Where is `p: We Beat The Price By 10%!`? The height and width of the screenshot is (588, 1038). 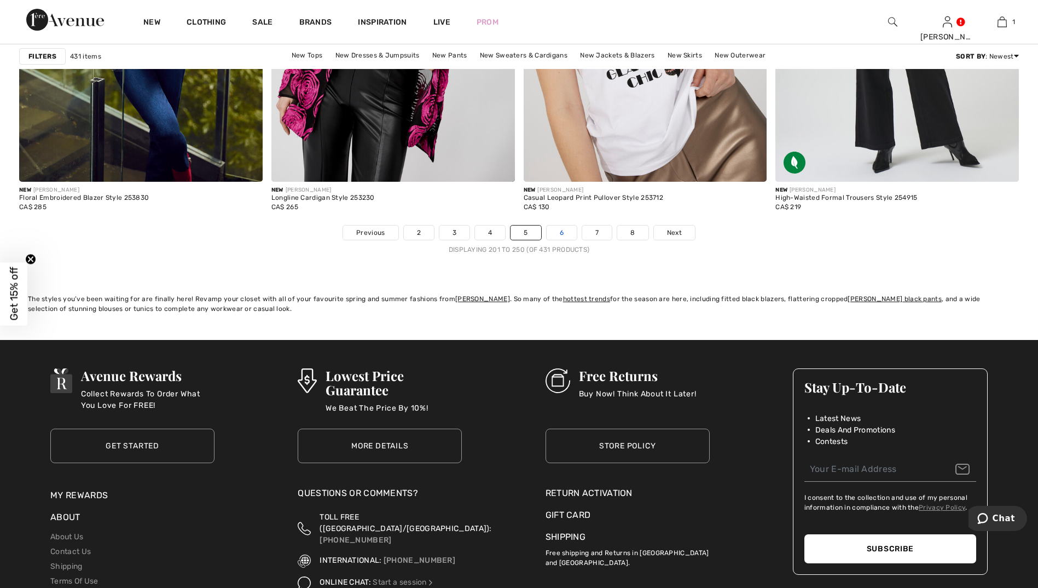
p: We Beat The Price By 10%! is located at coordinates (394, 413).